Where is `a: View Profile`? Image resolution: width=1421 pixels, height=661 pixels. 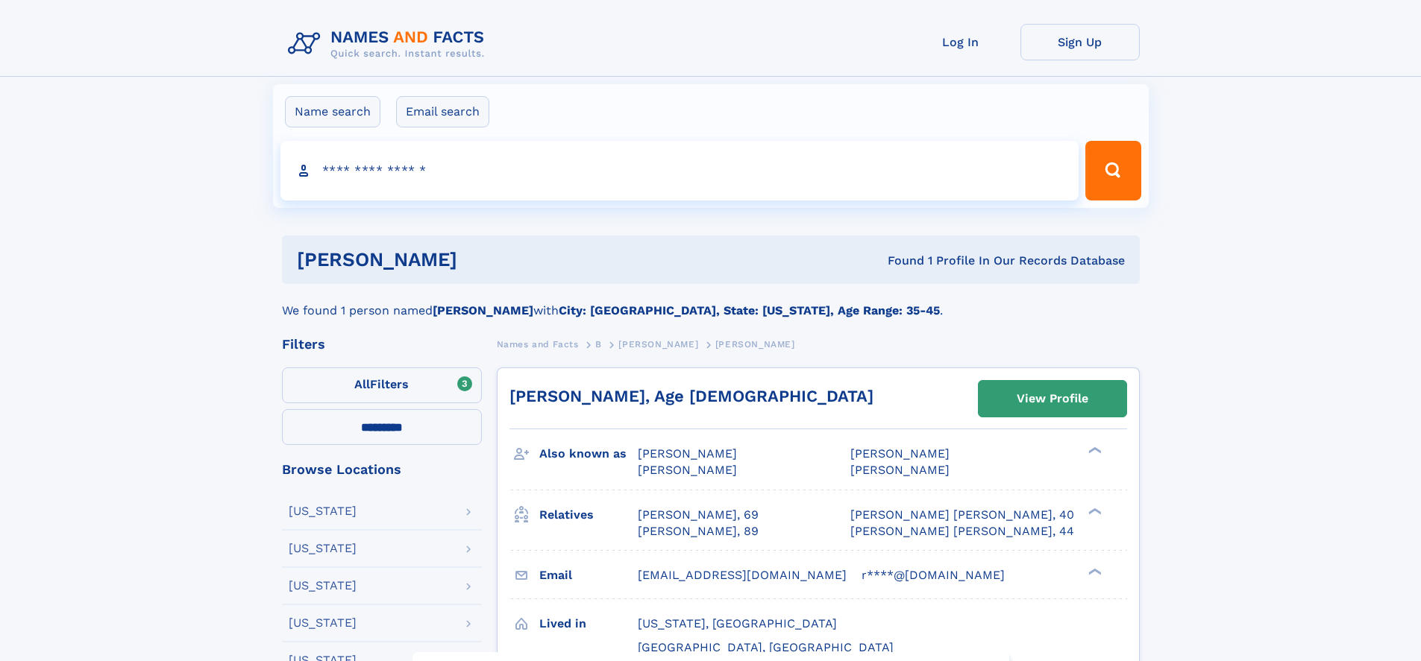 a: View Profile is located at coordinates (1052, 399).